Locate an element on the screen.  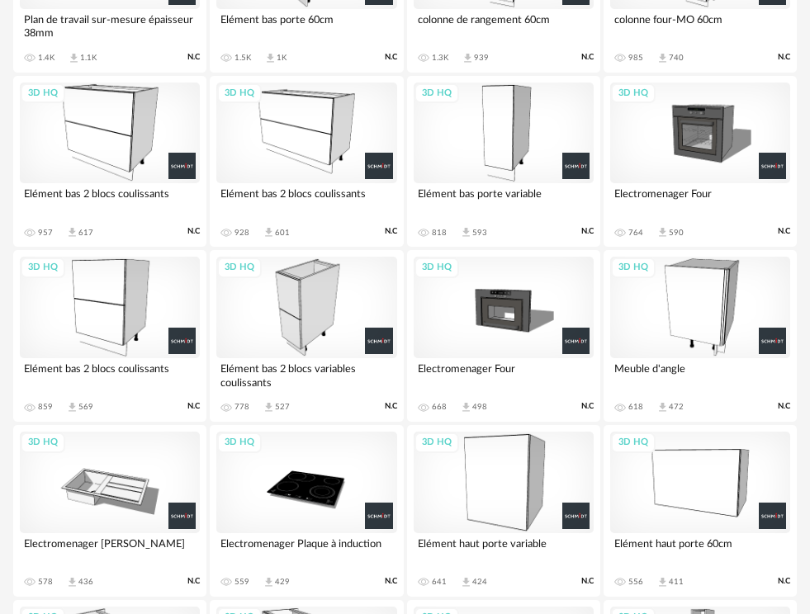
div: 1.4K is located at coordinates (46, 58).